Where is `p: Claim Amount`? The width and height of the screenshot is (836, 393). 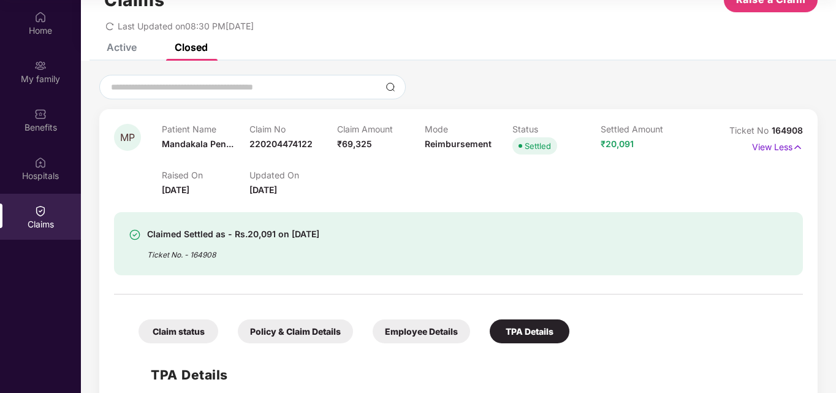 p: Claim Amount is located at coordinates (380, 129).